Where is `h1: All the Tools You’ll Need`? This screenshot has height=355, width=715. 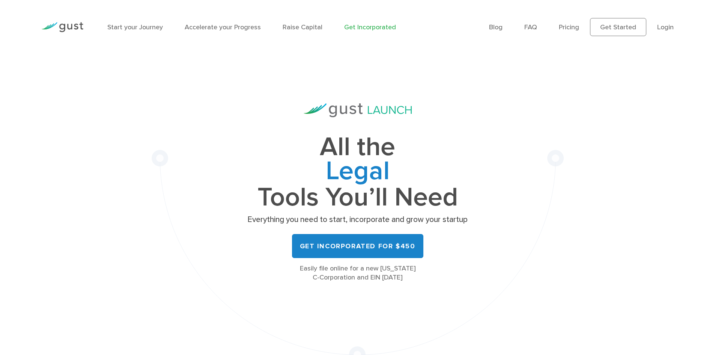
h1: All the Tools You’ll Need is located at coordinates (358, 172).